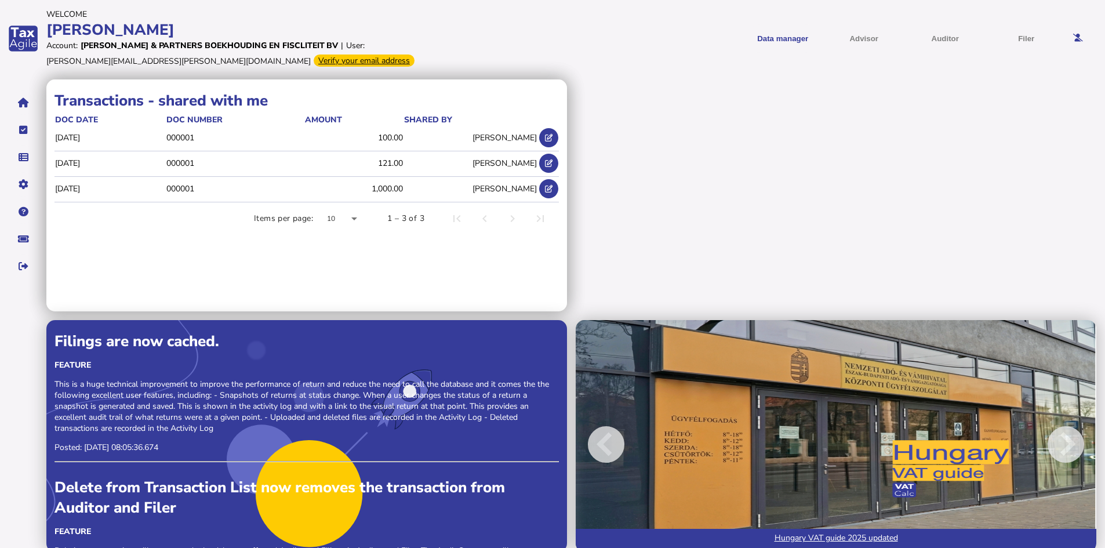  I want to click on menu: navigate products, so click(810, 38).